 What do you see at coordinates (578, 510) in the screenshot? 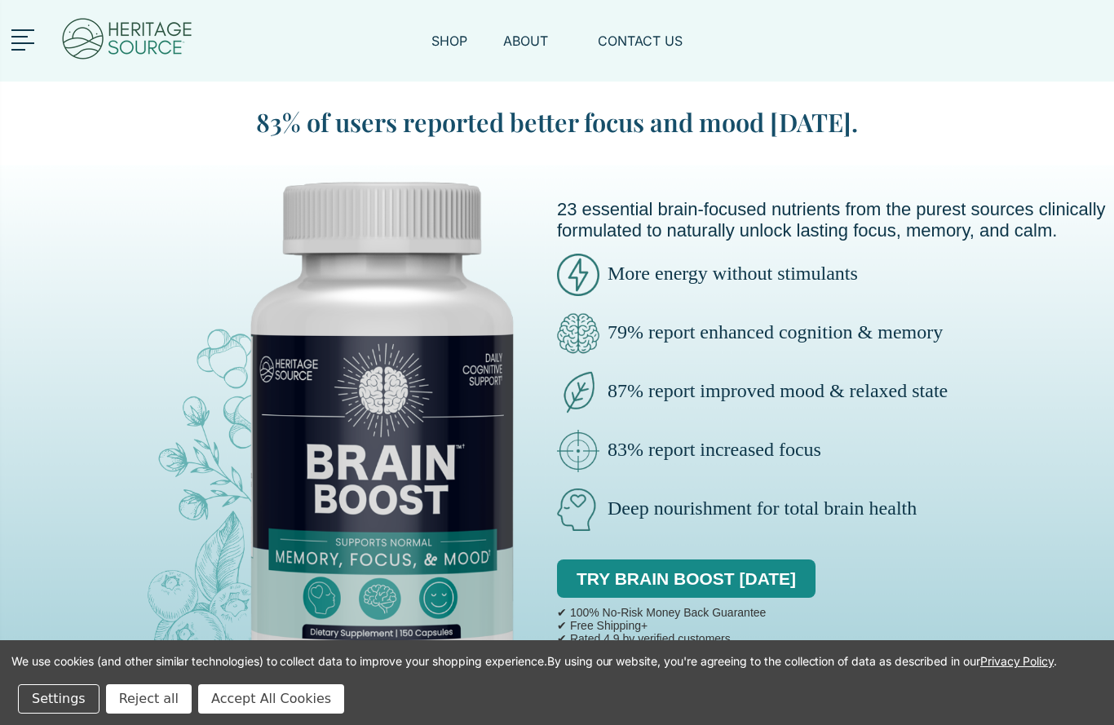
I see `img: brain-boost-natural.png` at bounding box center [578, 510].